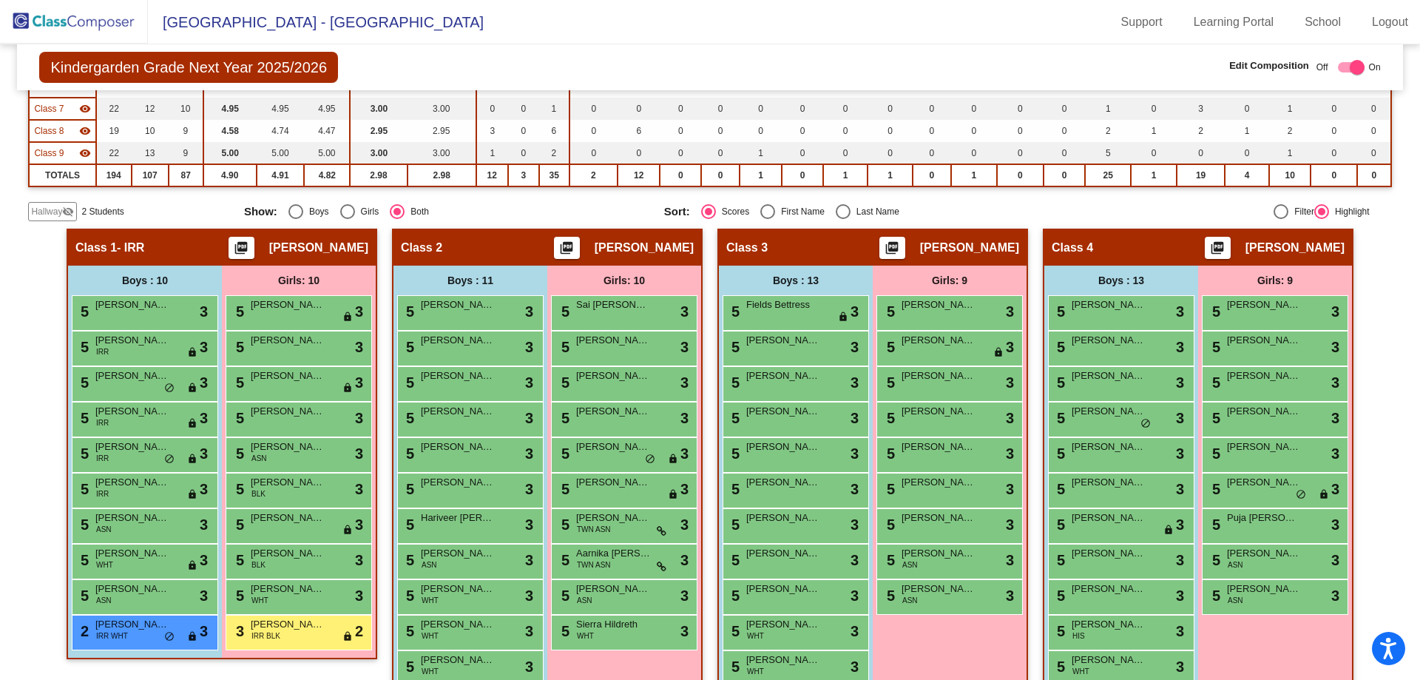 The image size is (1420, 680). I want to click on td: TOTALS, so click(62, 175).